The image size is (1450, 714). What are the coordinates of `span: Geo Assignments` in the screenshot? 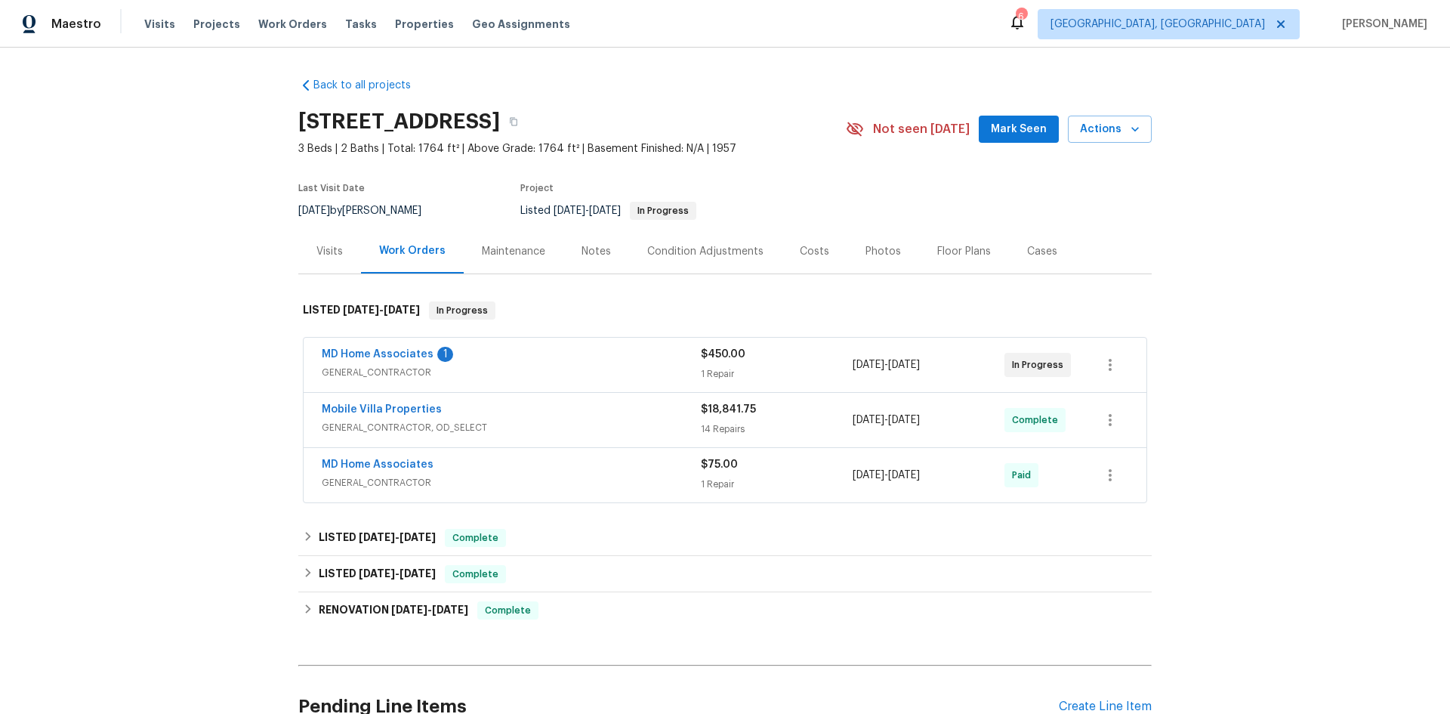 It's located at (521, 24).